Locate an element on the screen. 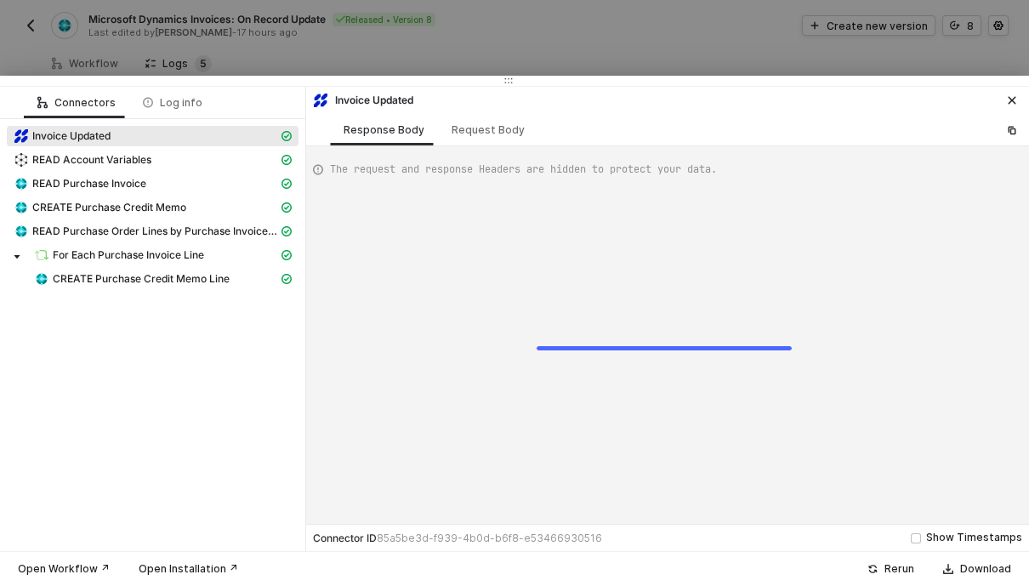 This screenshot has width=1029, height=586. span: icon-logic is located at coordinates (43, 103).